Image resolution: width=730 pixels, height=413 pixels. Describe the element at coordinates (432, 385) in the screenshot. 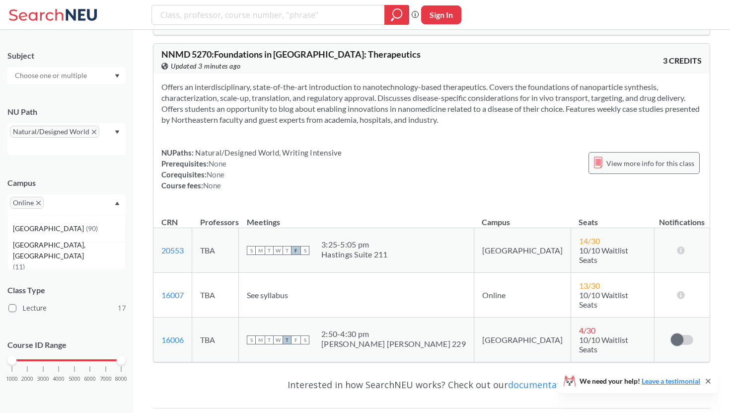

I see `div: Interested in how SearchNEU works? Check out our` at that location.